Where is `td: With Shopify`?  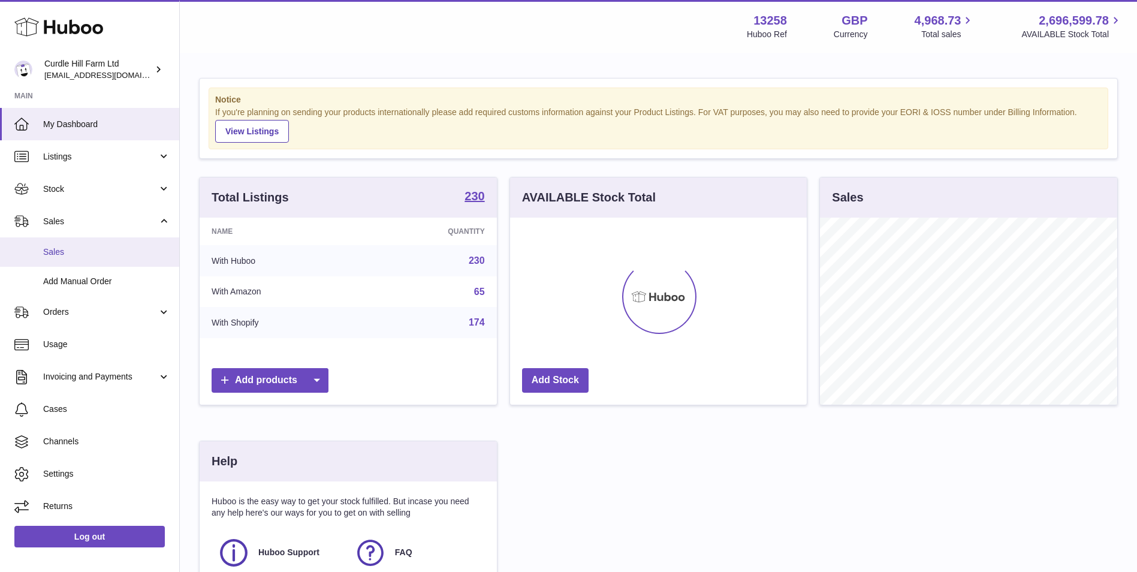 td: With Shopify is located at coordinates (280, 322).